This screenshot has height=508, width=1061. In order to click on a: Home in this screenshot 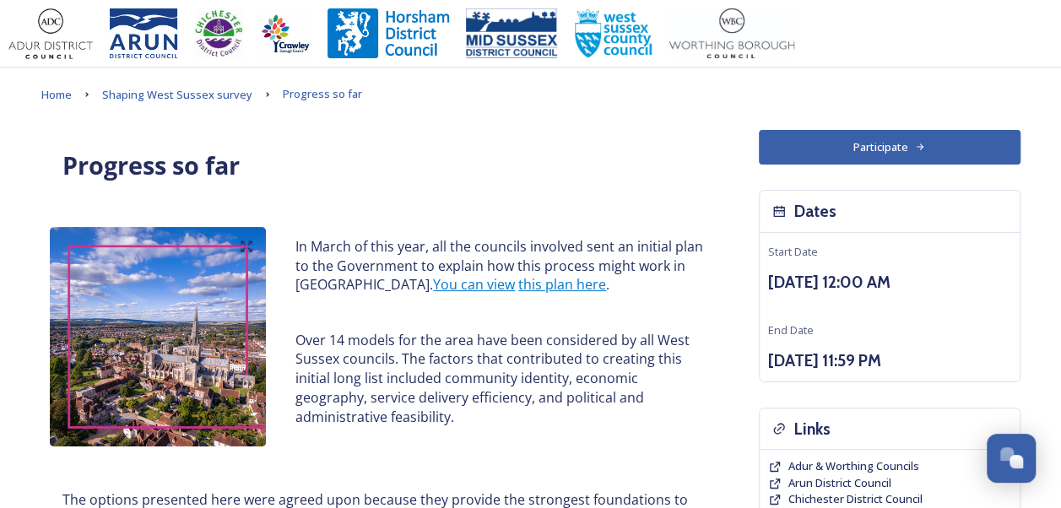, I will do `click(57, 95)`.